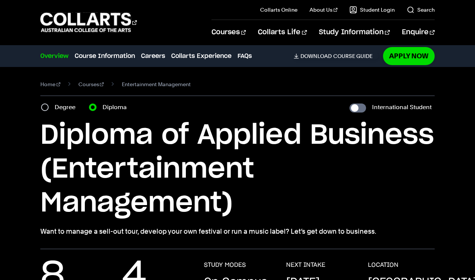 This screenshot has width=475, height=280. I want to click on p: Want to manage a sell-out tour, develop your own festival or run a music label? Let’s get down to..., so click(237, 232).